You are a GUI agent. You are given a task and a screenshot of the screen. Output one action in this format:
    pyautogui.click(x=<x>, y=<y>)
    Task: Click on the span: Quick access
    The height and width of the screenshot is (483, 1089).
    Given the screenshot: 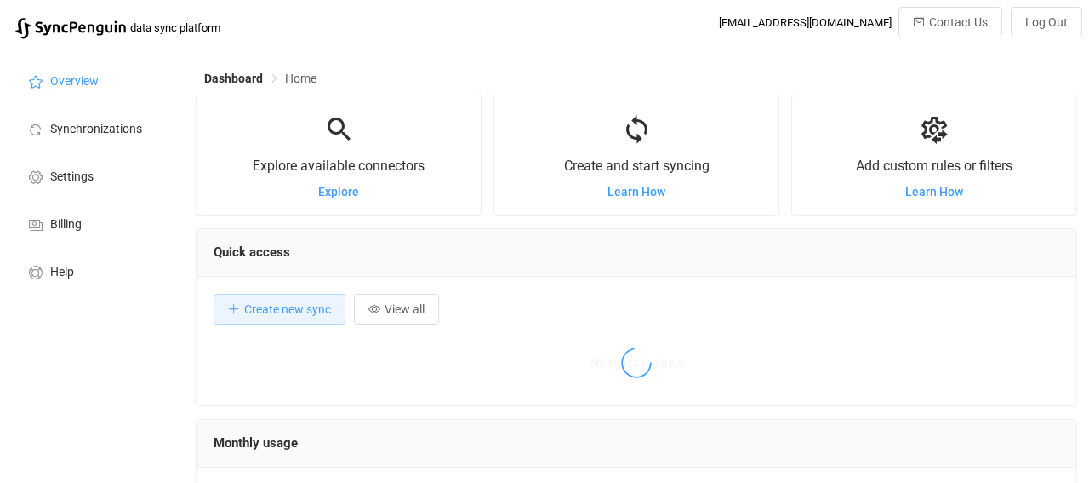 What is the action you would take?
    pyautogui.click(x=252, y=252)
    